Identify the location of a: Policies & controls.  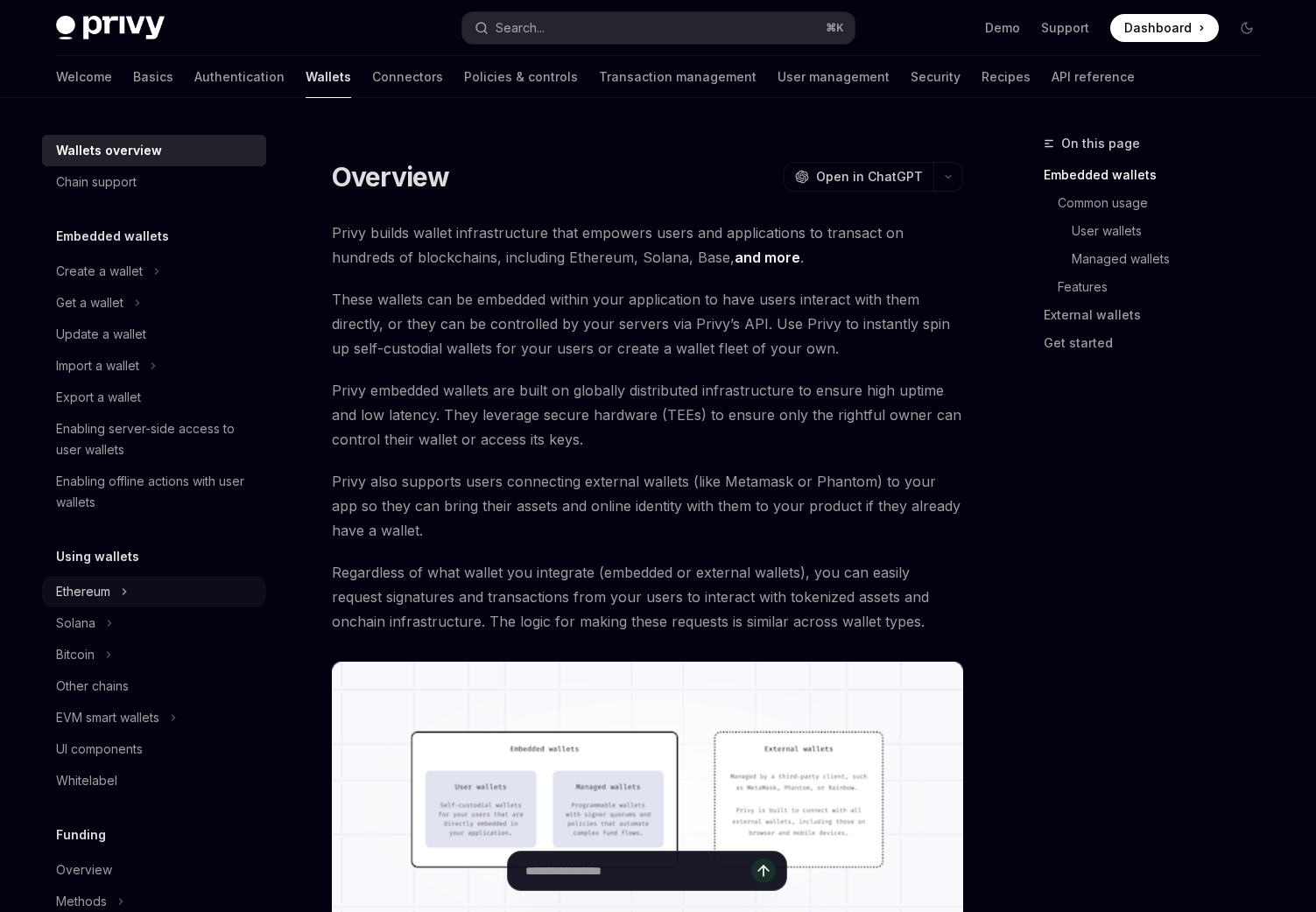
(521, 77).